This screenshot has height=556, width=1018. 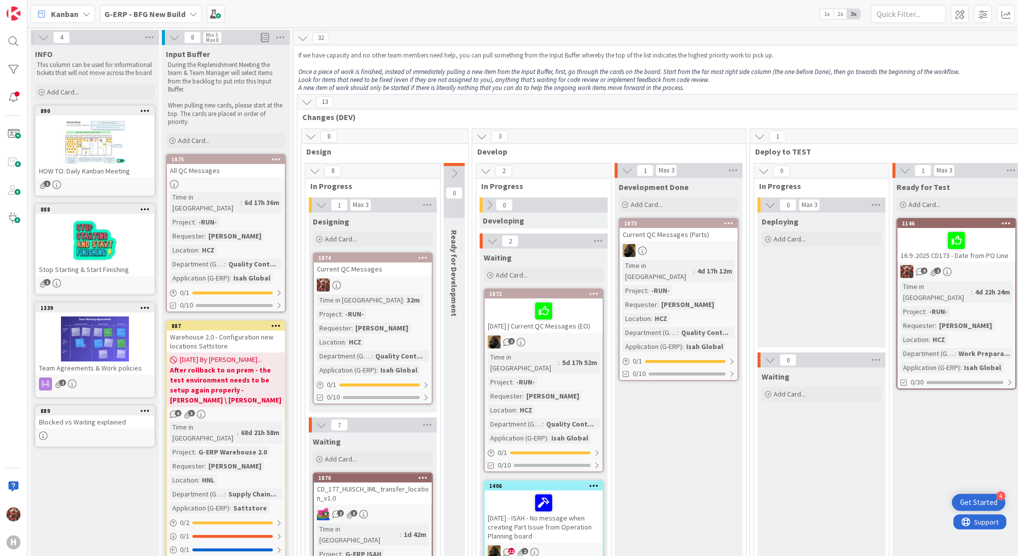 I want to click on div: 888, so click(x=97, y=209).